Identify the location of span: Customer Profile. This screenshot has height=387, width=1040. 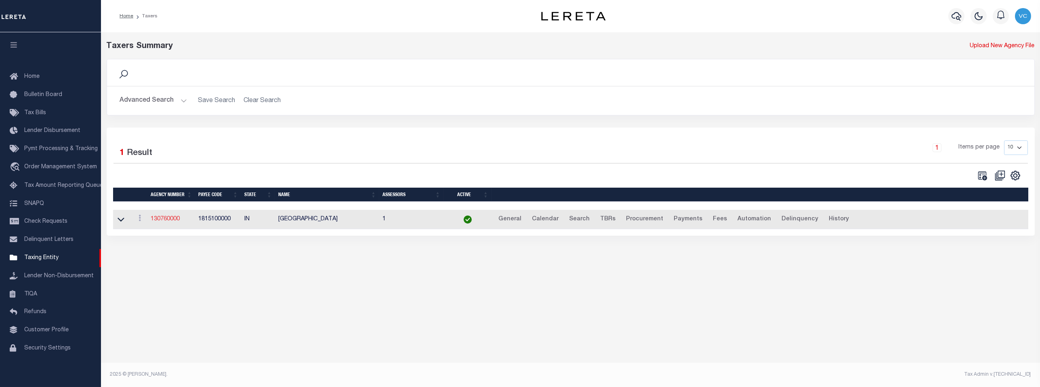
(46, 330).